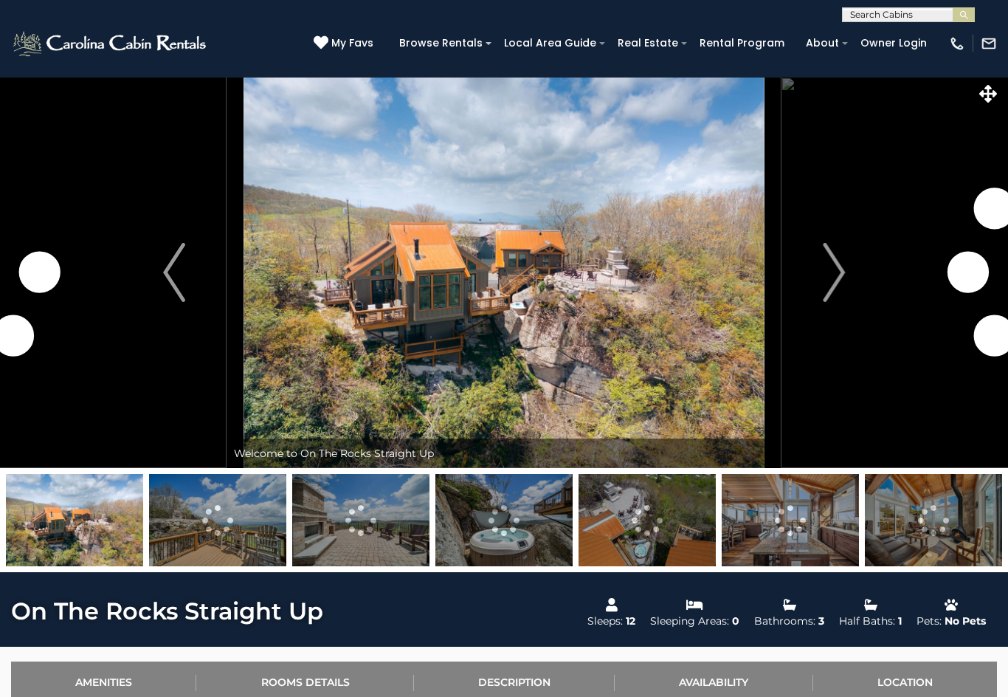 This screenshot has width=1008, height=697. What do you see at coordinates (894, 43) in the screenshot?
I see `a: Owner Login` at bounding box center [894, 43].